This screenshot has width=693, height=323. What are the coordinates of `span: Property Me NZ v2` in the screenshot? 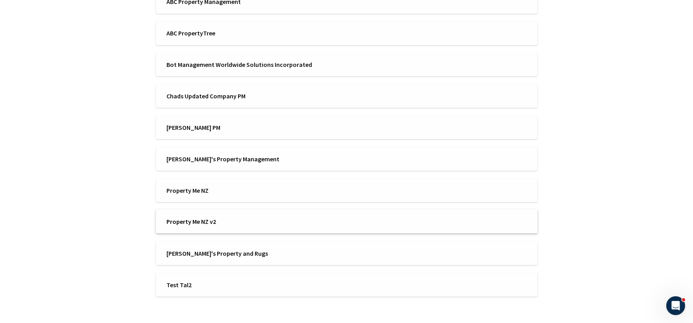 It's located at (254, 221).